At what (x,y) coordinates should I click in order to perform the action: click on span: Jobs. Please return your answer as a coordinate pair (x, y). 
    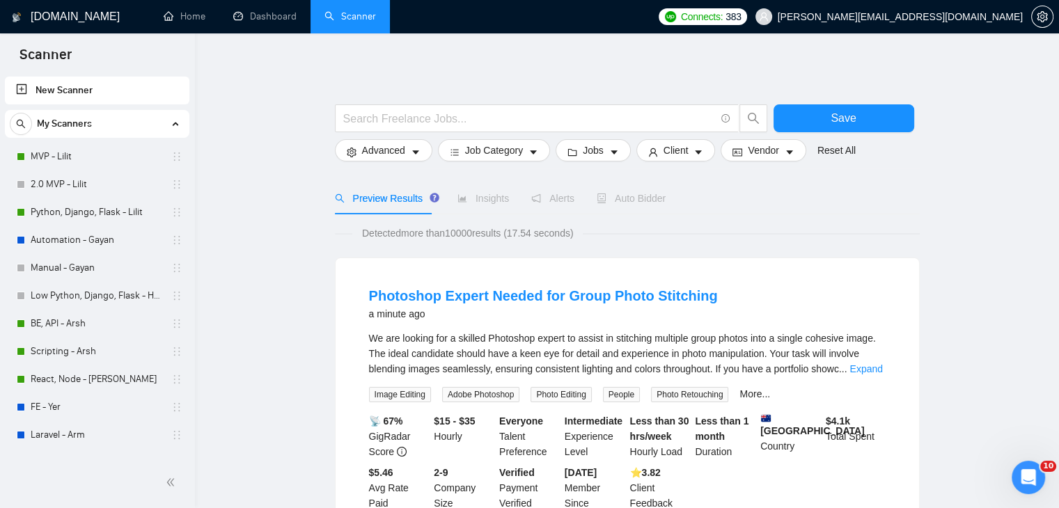
    Looking at the image, I should click on (593, 150).